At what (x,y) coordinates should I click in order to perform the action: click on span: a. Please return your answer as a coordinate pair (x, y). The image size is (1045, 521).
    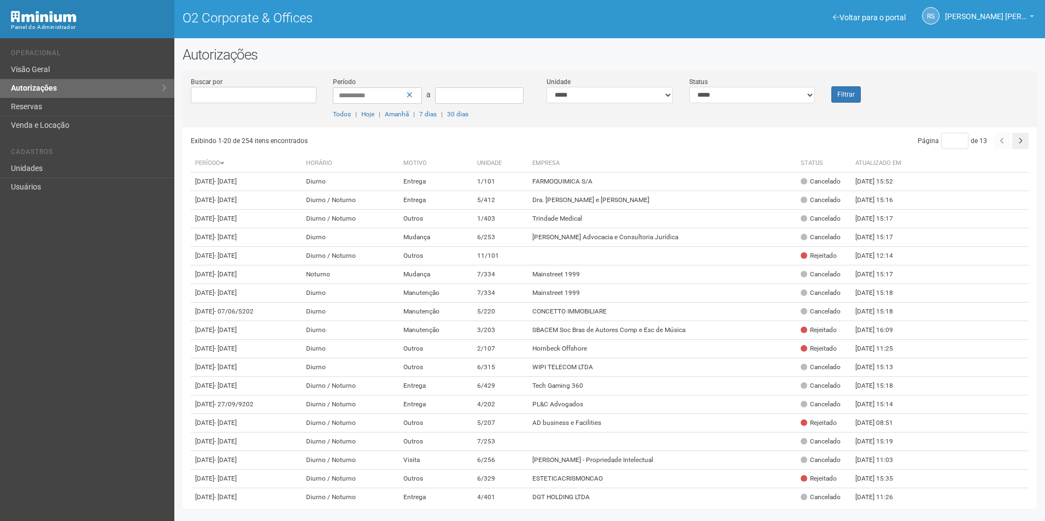
    Looking at the image, I should click on (429, 95).